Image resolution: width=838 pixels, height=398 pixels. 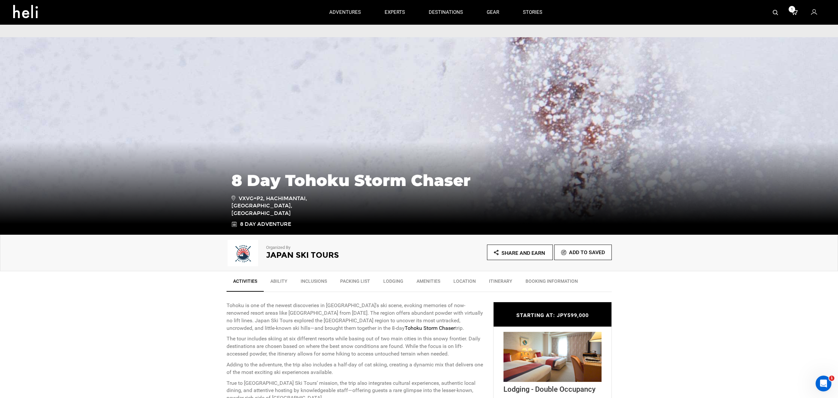 What do you see at coordinates (345, 12) in the screenshot?
I see `p: adventures` at bounding box center [345, 12].